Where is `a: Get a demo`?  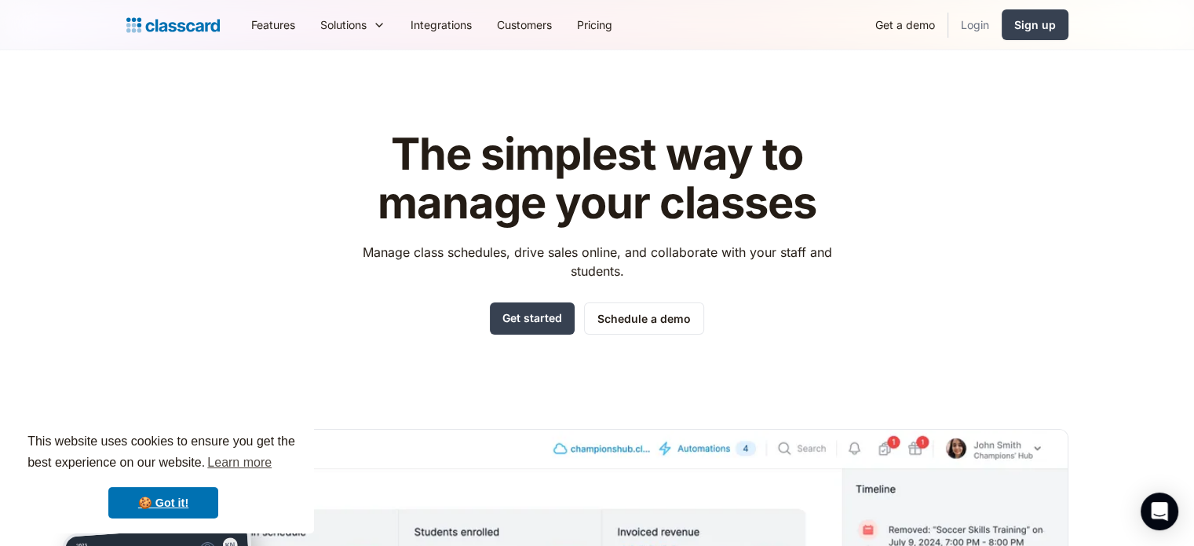 a: Get a demo is located at coordinates (905, 24).